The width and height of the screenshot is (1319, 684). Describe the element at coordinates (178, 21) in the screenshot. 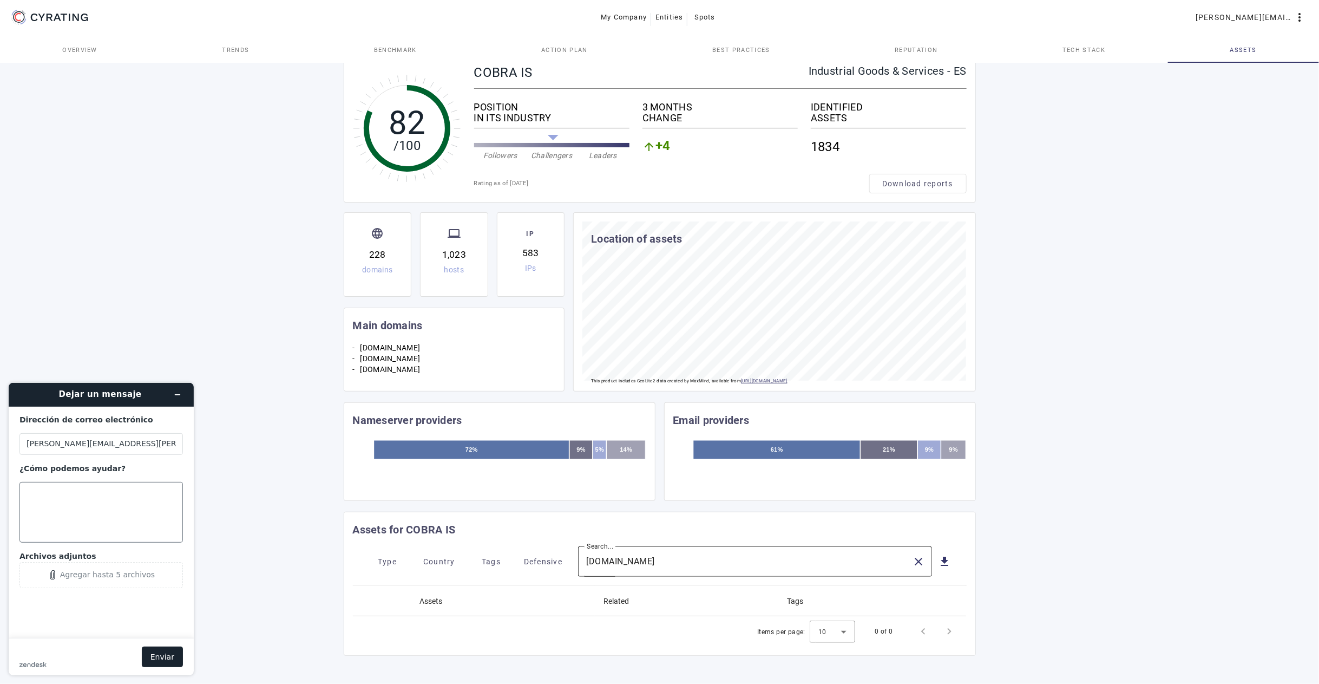

I see `button: Minimizar widget` at that location.